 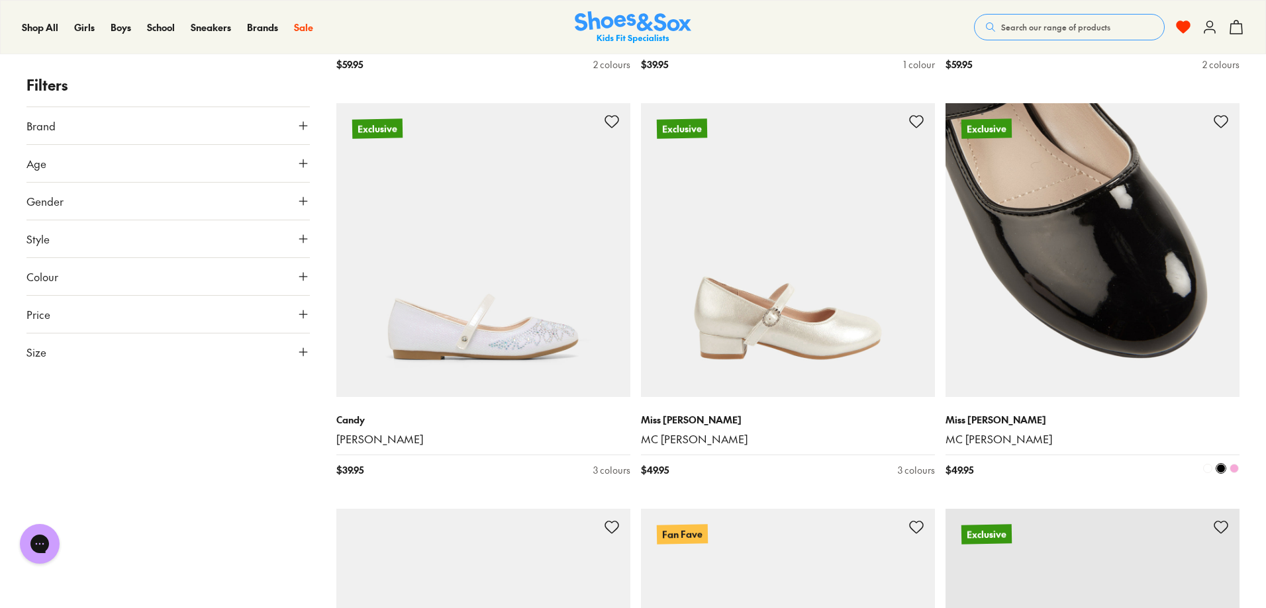 I want to click on p: Candy, so click(x=483, y=420).